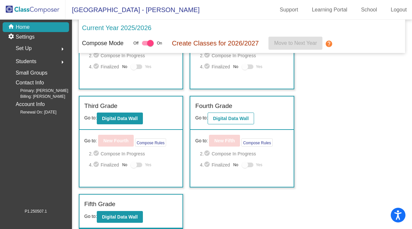  Describe the element at coordinates (117, 28) in the screenshot. I see `p: Current Year 2025/2026` at that location.